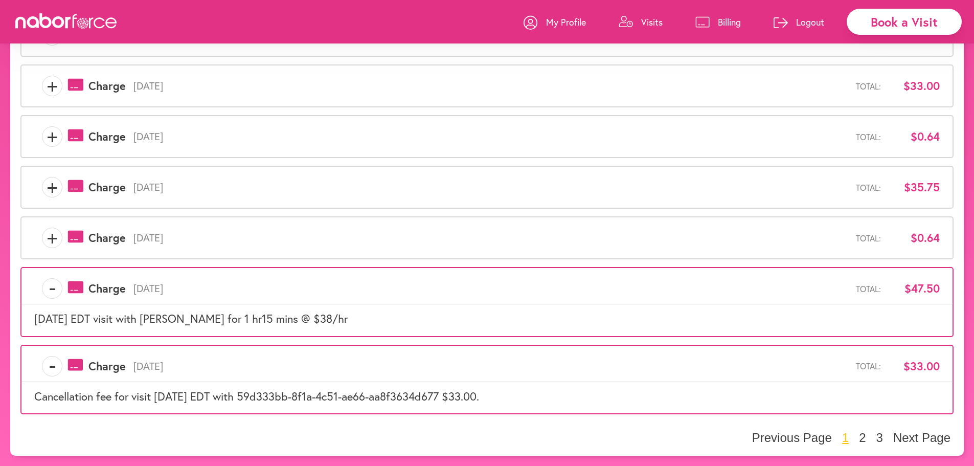 This screenshot has height=466, width=974. What do you see at coordinates (810, 22) in the screenshot?
I see `p: Logout` at bounding box center [810, 22].